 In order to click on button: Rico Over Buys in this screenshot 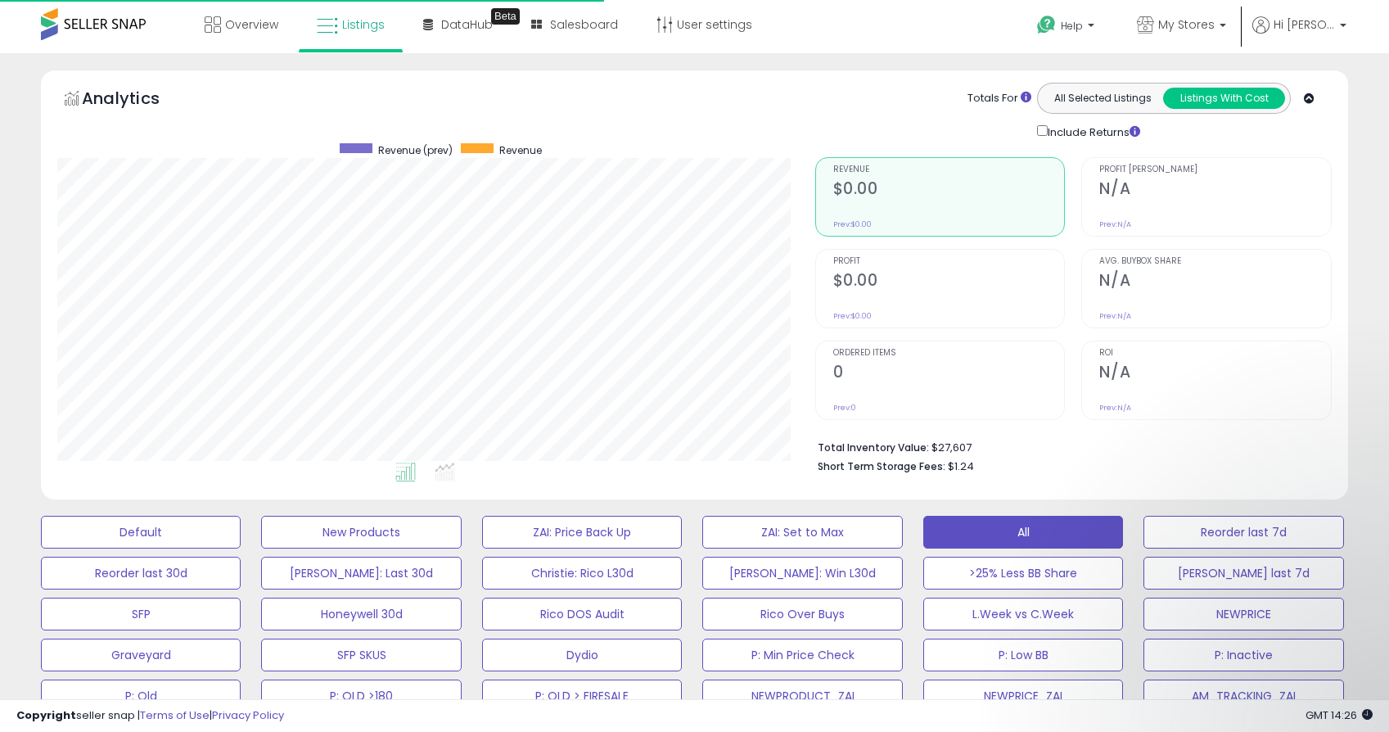, I will do `click(802, 614)`.